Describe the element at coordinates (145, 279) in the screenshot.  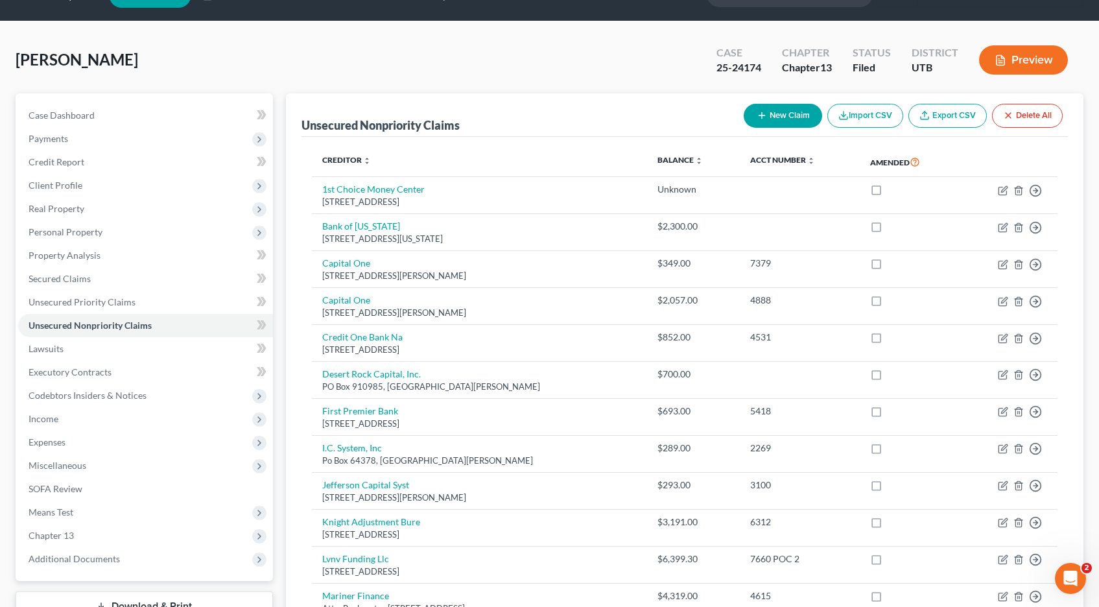
I see `a: Secured Claims` at that location.